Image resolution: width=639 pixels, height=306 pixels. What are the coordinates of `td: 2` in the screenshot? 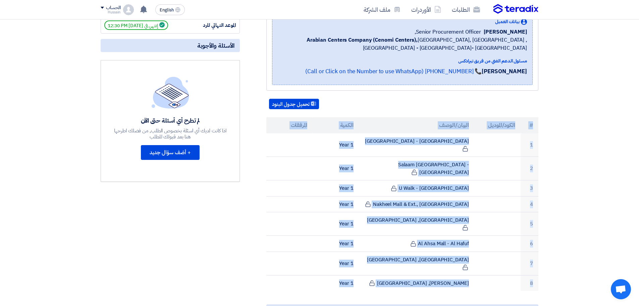 It's located at (529, 168).